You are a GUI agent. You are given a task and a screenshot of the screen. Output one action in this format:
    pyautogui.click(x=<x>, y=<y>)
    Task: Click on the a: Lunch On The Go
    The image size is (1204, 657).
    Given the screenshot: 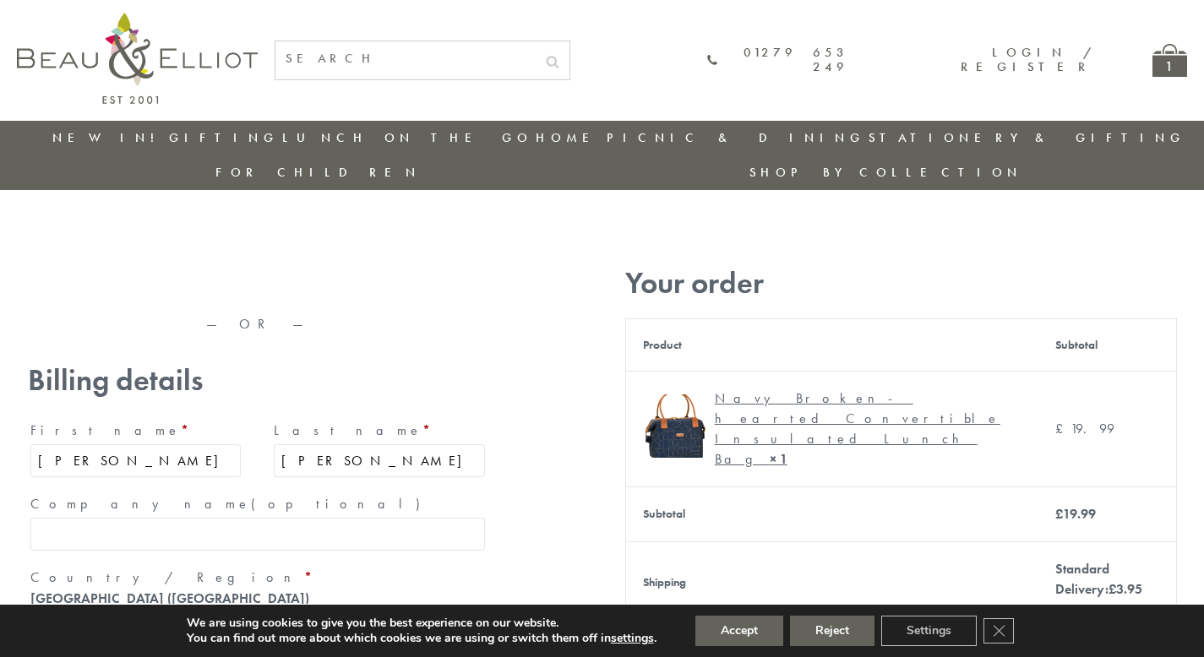 What is the action you would take?
    pyautogui.click(x=407, y=138)
    